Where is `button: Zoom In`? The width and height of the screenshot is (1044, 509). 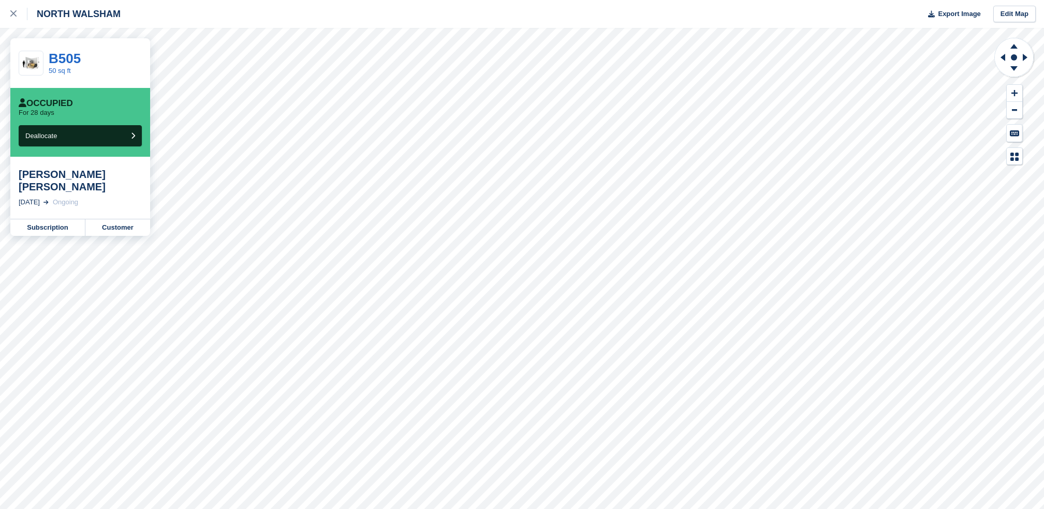
button: Zoom In is located at coordinates (1015, 93).